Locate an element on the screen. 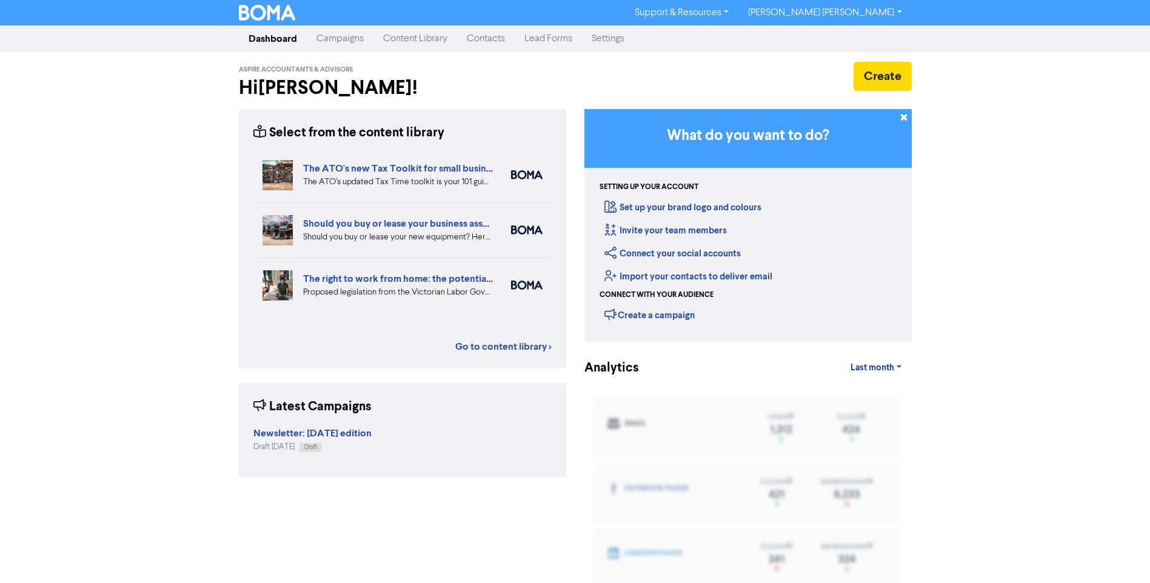  a: Invite your team members is located at coordinates (666, 230).